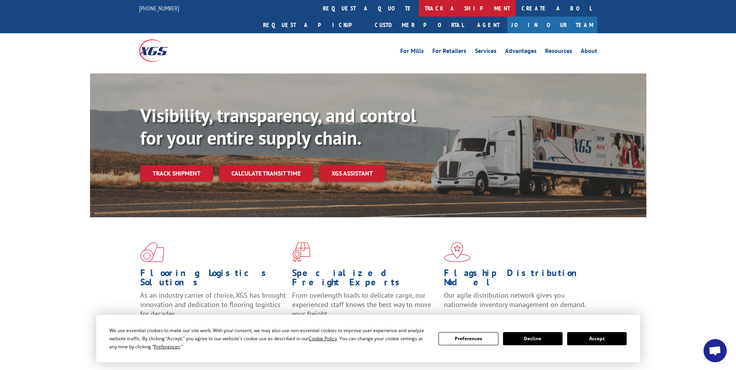 Image resolution: width=736 pixels, height=370 pixels. Describe the element at coordinates (152, 252) in the screenshot. I see `img: xgs-icon-total-supply-chain-intelligence-red` at that location.